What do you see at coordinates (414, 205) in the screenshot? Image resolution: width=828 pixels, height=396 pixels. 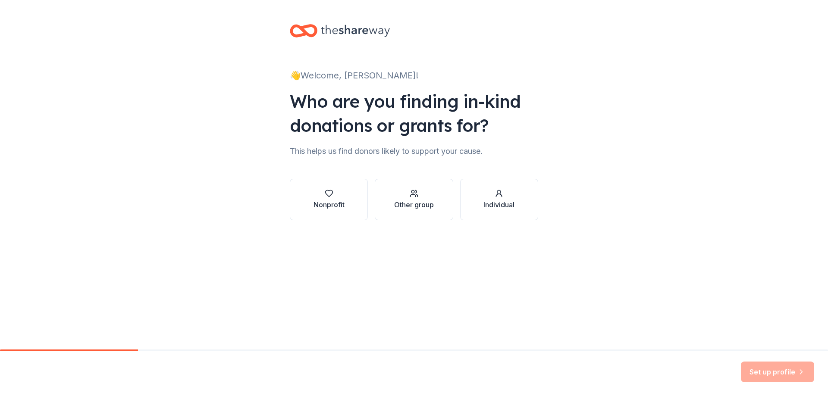 I see `div: Other group` at bounding box center [414, 205].